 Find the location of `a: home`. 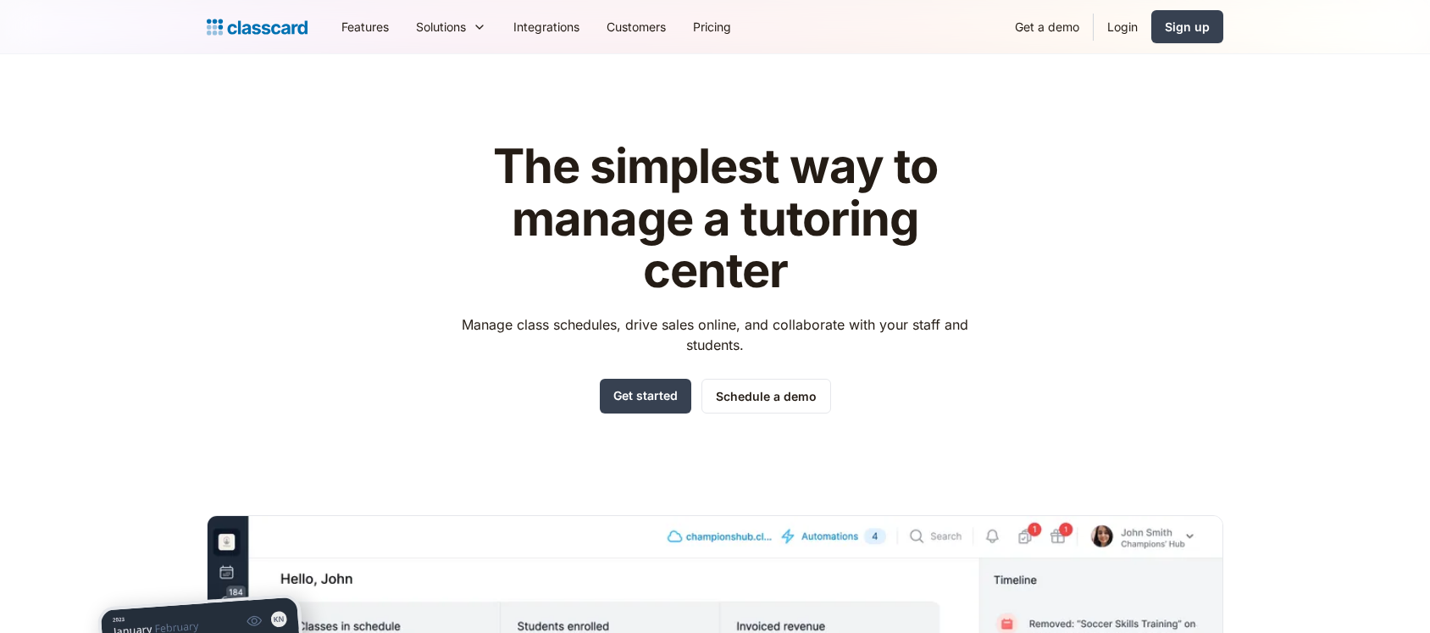

a: home is located at coordinates (257, 27).